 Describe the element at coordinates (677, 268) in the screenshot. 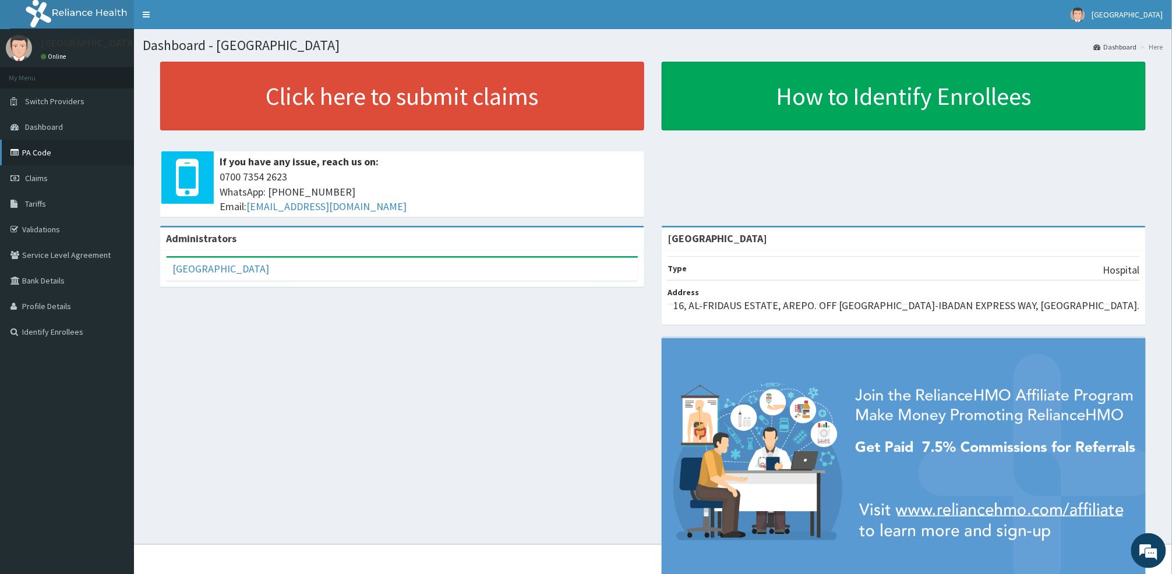

I see `b: Type` at that location.